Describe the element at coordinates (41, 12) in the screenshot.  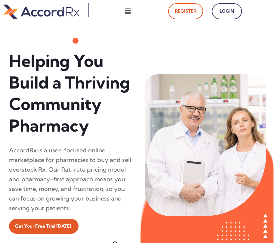
I see `img: default-logo` at that location.